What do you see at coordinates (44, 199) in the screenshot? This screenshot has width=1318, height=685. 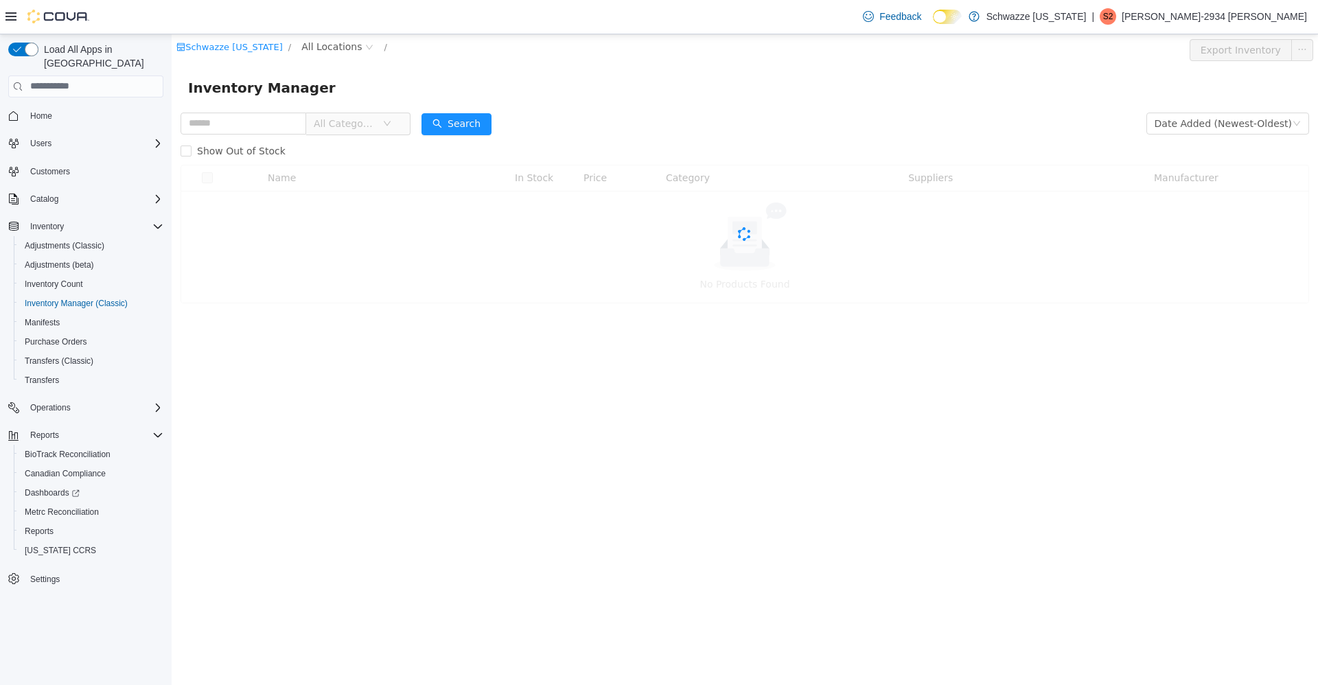 I see `button: Catalog` at bounding box center [44, 199].